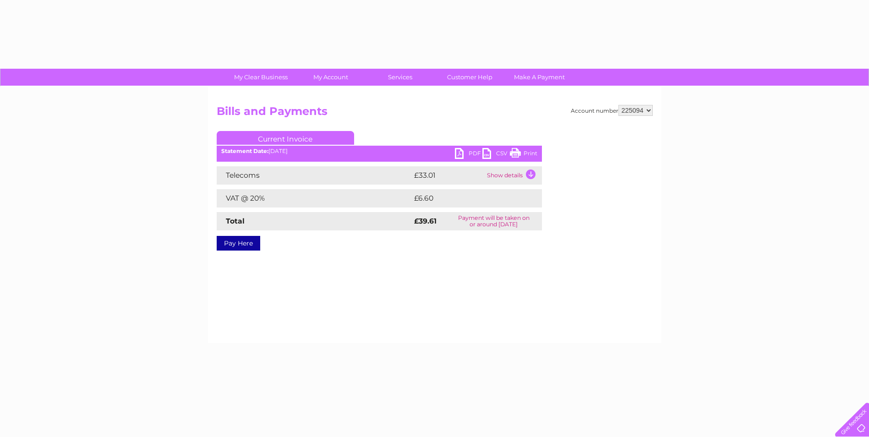 The image size is (869, 437). Describe the element at coordinates (330, 77) in the screenshot. I see `a: My Account` at that location.